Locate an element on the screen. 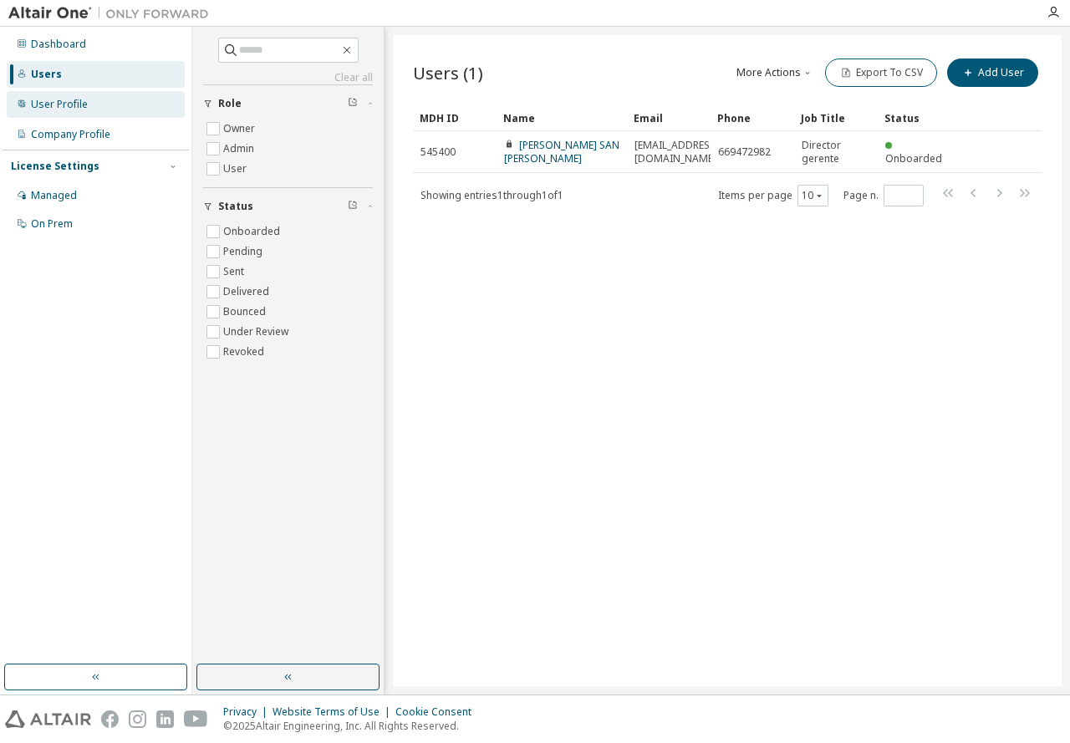  div: License Settings is located at coordinates (55, 166).